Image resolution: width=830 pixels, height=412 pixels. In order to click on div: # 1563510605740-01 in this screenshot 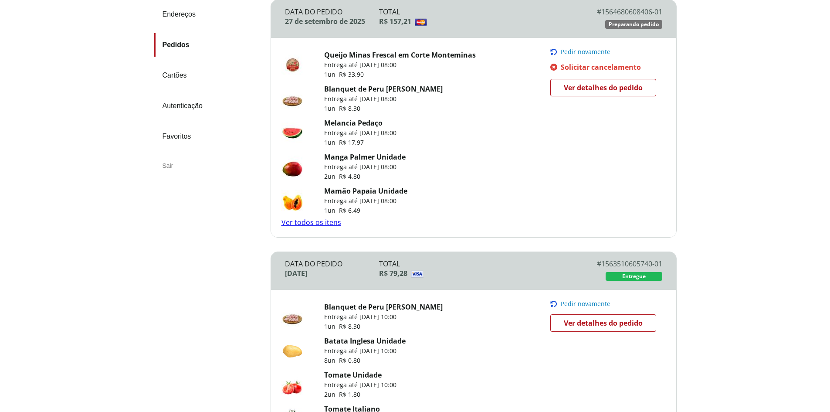, I will do `click(615, 264)`.